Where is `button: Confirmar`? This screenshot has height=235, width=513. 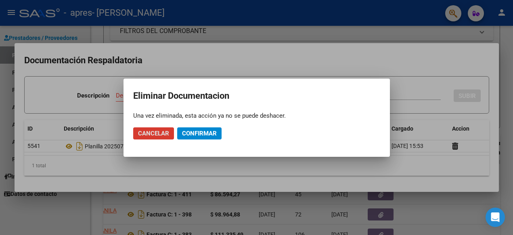
button: Confirmar is located at coordinates (199, 134).